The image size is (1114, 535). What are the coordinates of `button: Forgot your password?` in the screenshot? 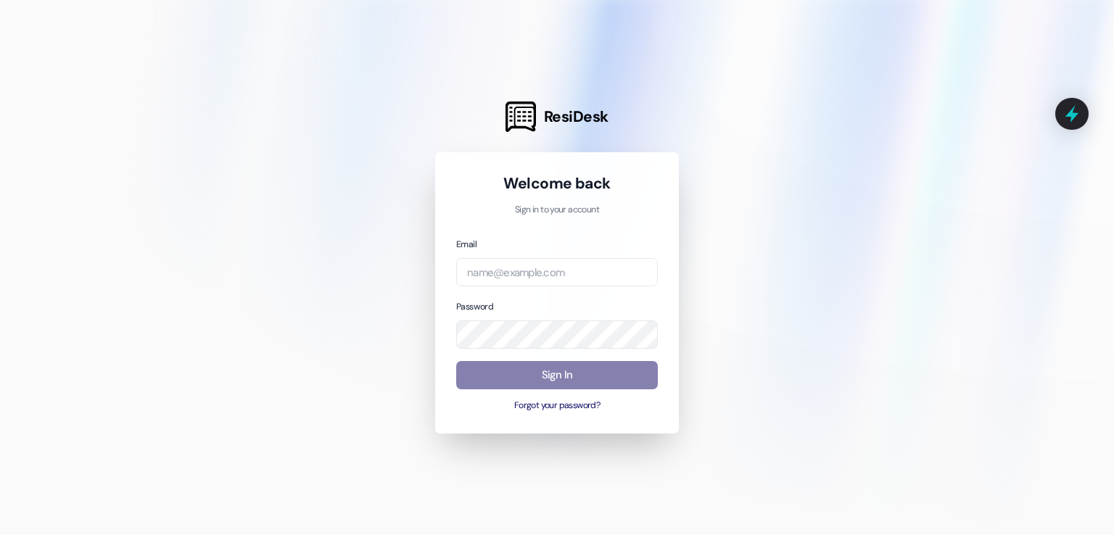 It's located at (557, 406).